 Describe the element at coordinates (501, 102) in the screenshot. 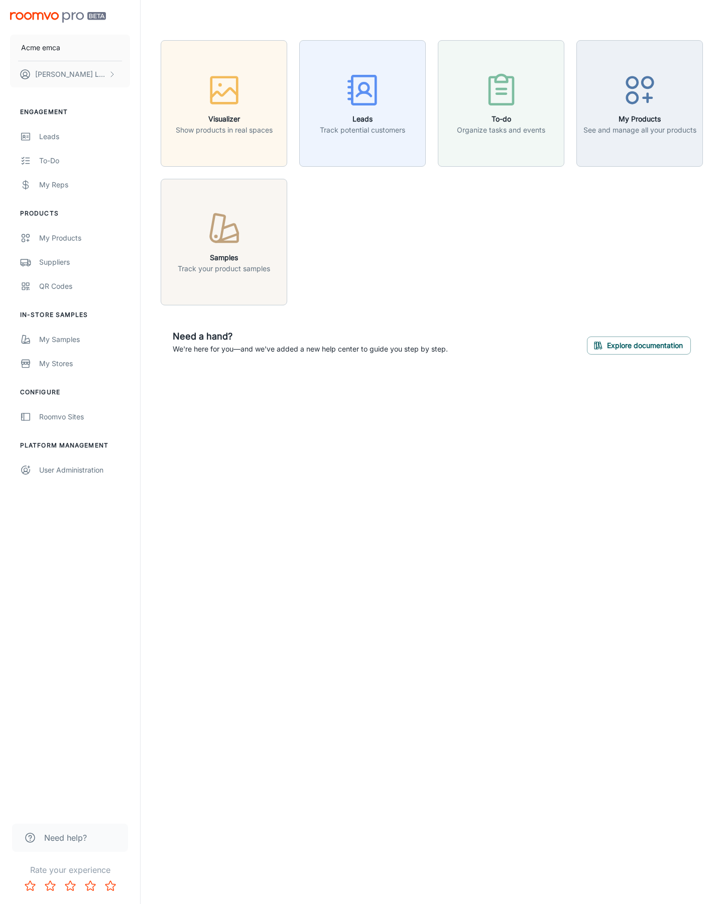

I see `a: To-doOrganize tasks and events` at that location.